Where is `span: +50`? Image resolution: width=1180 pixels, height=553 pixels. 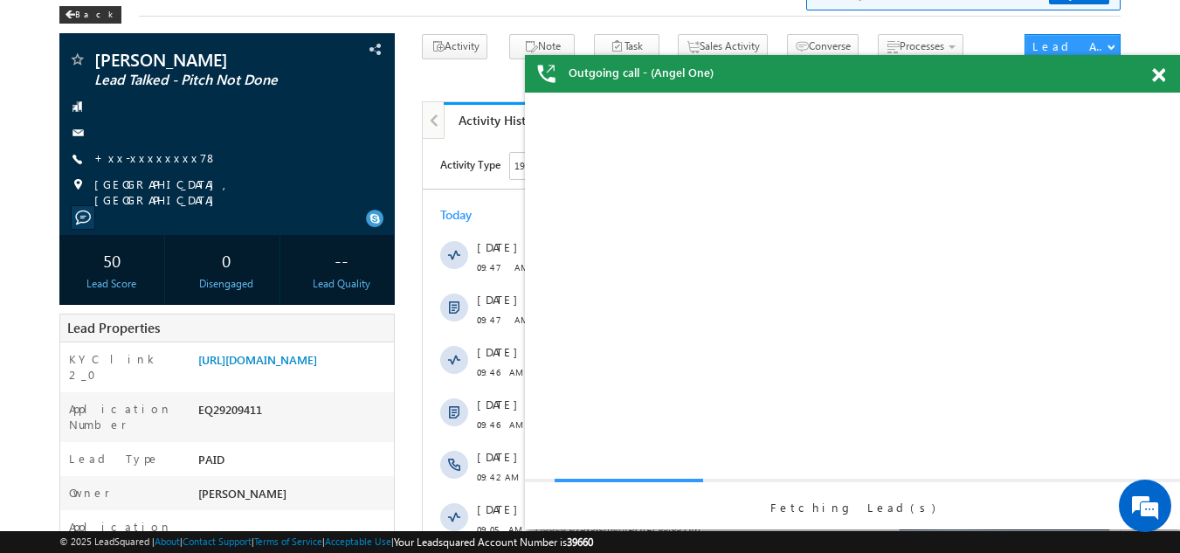 span: +50 is located at coordinates (658, 328).